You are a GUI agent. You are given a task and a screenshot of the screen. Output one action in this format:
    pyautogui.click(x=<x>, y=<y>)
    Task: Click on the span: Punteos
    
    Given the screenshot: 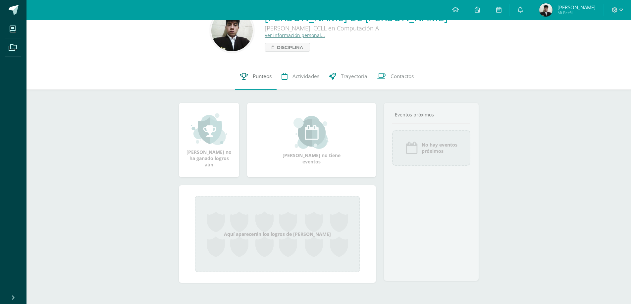 What is the action you would take?
    pyautogui.click(x=262, y=76)
    